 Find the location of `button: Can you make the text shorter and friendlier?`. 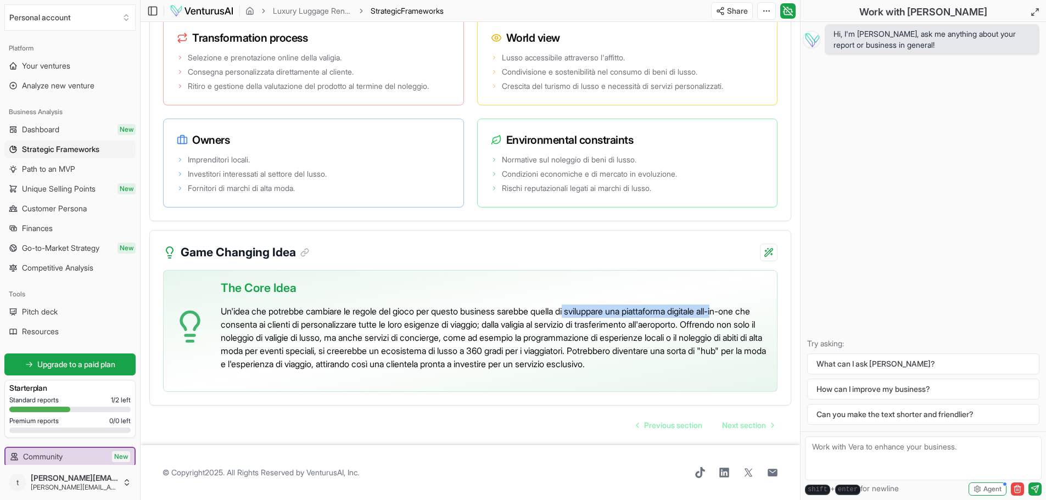

button: Can you make the text shorter and friendlier? is located at coordinates (923, 415).